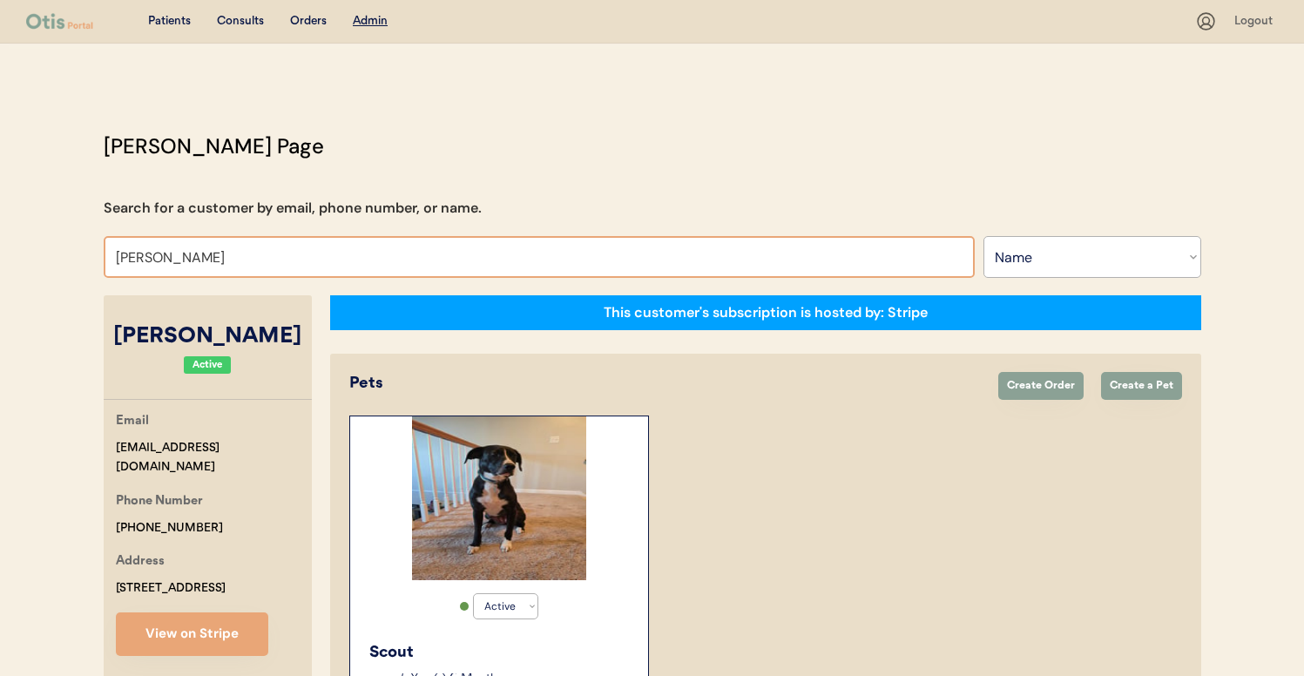 The width and height of the screenshot is (1304, 676). I want to click on div: Pets, so click(665, 383).